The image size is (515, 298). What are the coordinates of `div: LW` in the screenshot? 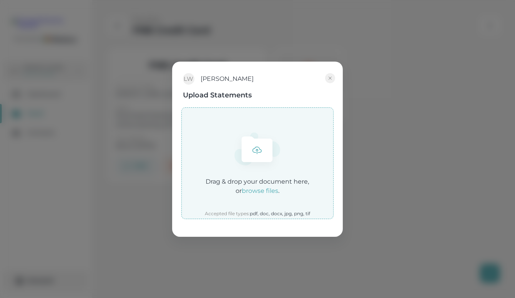 It's located at (189, 79).